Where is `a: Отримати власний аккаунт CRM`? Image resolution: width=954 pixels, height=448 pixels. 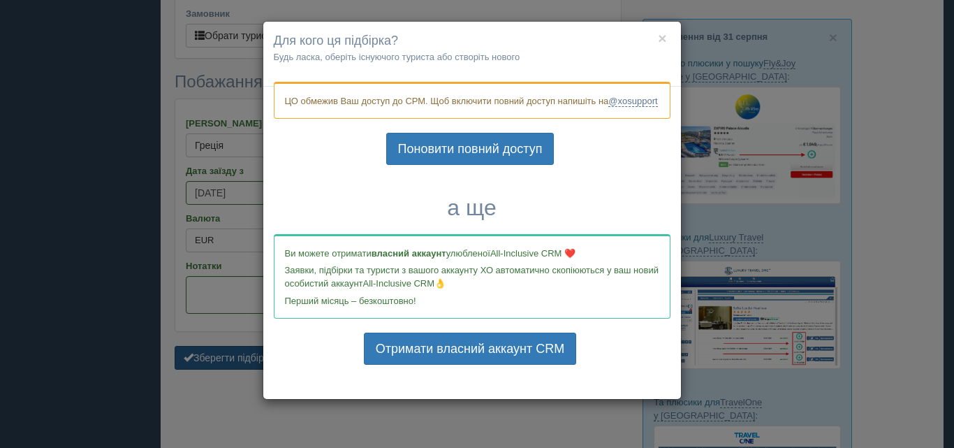 a: Отримати власний аккаунт CRM is located at coordinates (470, 348).